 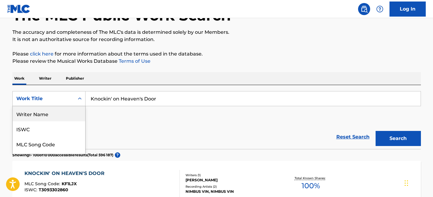 I want to click on button: Search, so click(x=398, y=139).